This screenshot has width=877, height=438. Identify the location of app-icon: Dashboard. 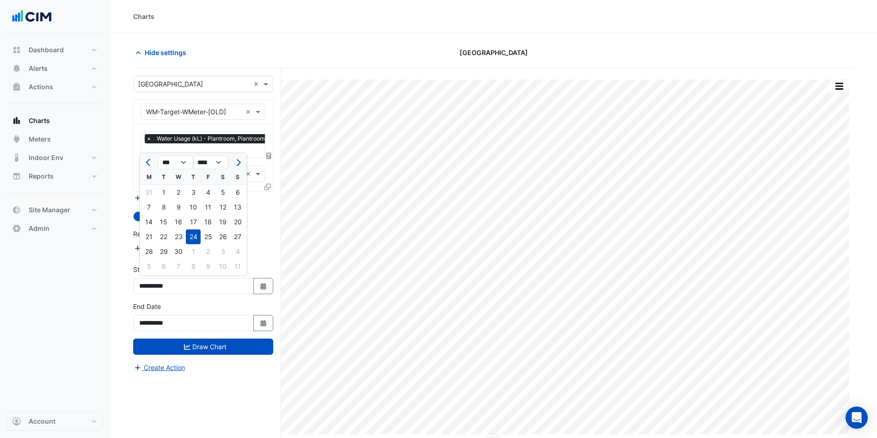
(17, 50).